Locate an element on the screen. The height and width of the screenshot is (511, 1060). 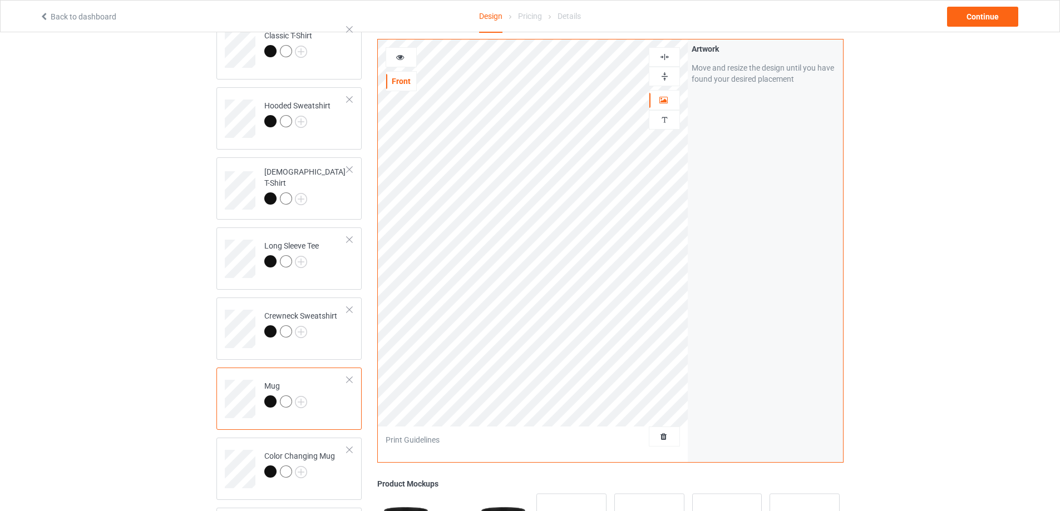
div: Pricing is located at coordinates (530, 16).